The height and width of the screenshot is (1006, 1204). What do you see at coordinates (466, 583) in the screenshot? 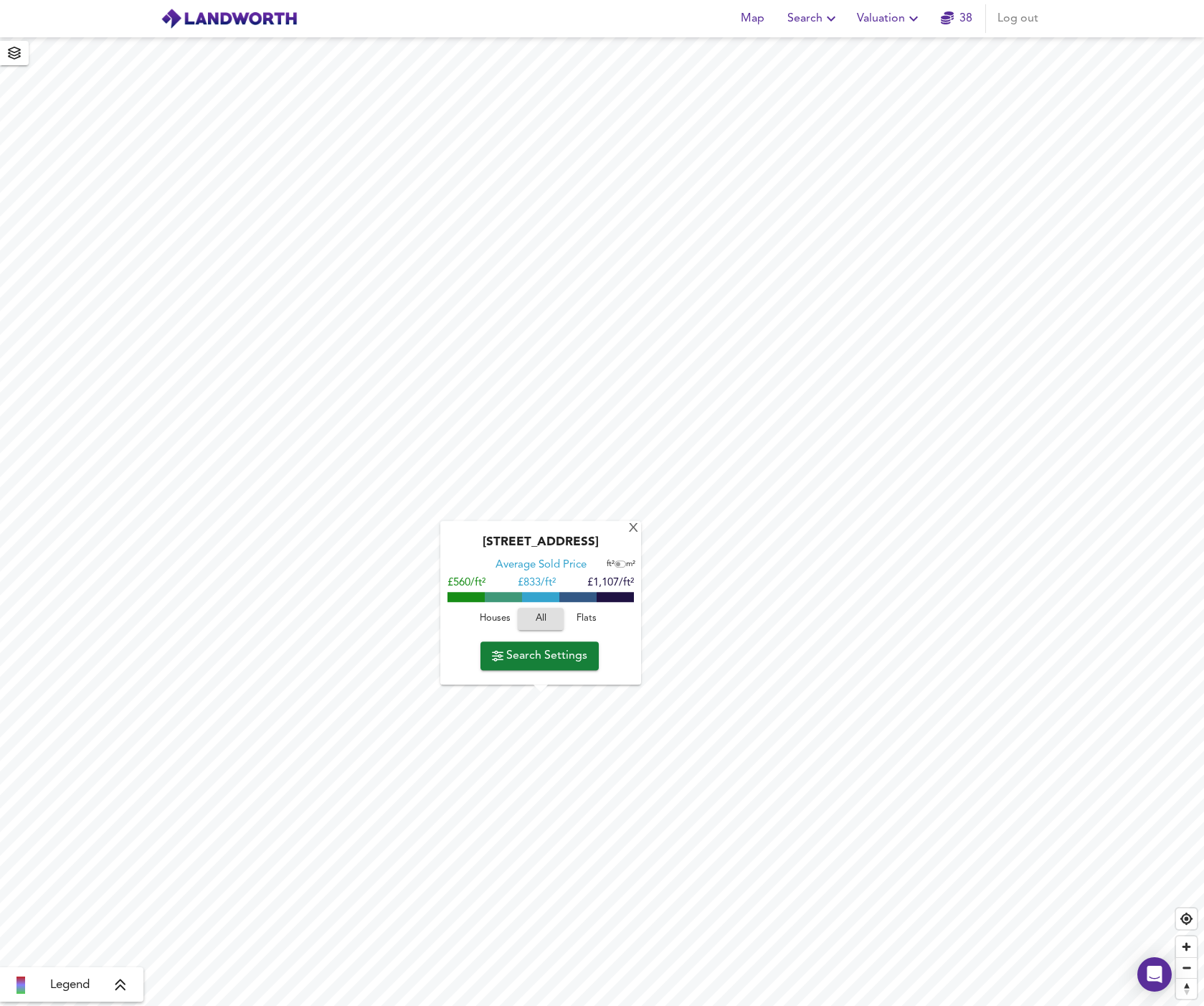
I see `span: £560/ft²` at bounding box center [466, 583].